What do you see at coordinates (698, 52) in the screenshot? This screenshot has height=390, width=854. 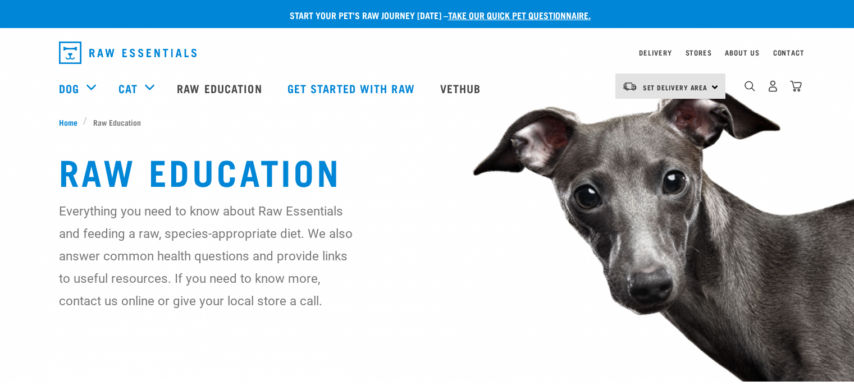 I see `a: Stores` at bounding box center [698, 52].